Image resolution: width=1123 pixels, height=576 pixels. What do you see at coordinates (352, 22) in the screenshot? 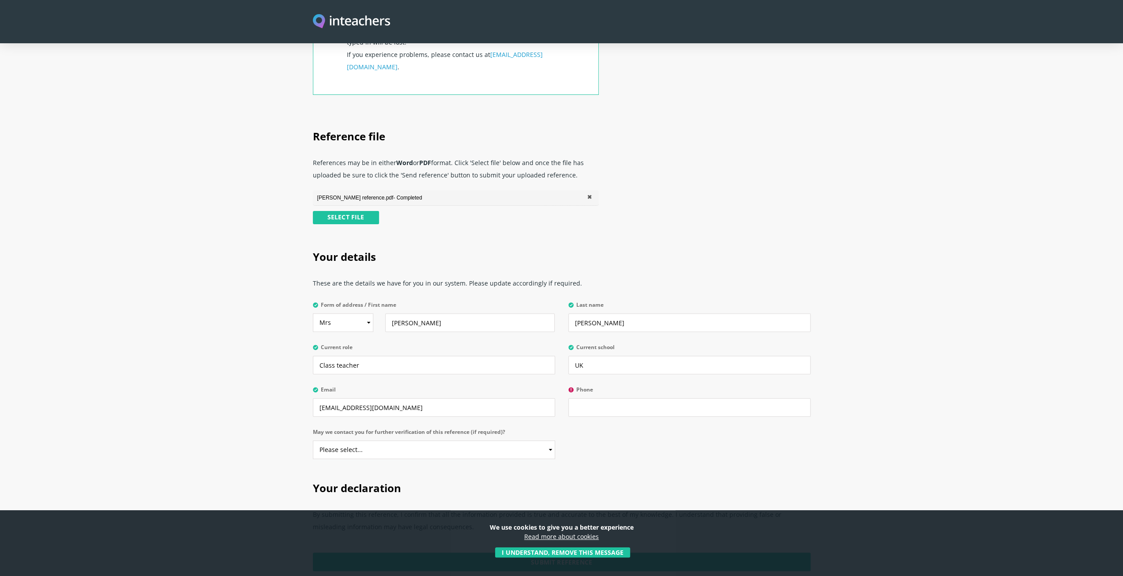
I see `a: Visit this site's homepage` at bounding box center [352, 22].